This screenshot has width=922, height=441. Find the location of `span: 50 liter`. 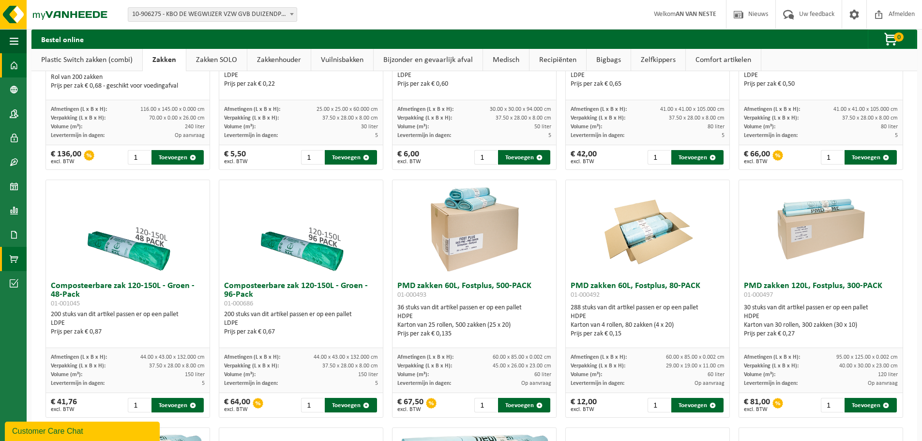

span: 50 liter is located at coordinates (542, 127).